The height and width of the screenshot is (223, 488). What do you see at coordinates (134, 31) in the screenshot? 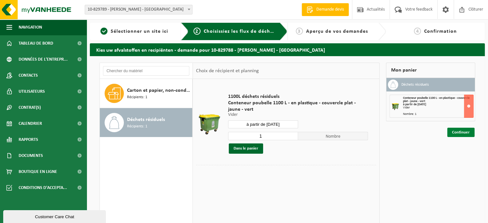
I see `a: 1Sélectionner un site ici` at bounding box center [134, 31].